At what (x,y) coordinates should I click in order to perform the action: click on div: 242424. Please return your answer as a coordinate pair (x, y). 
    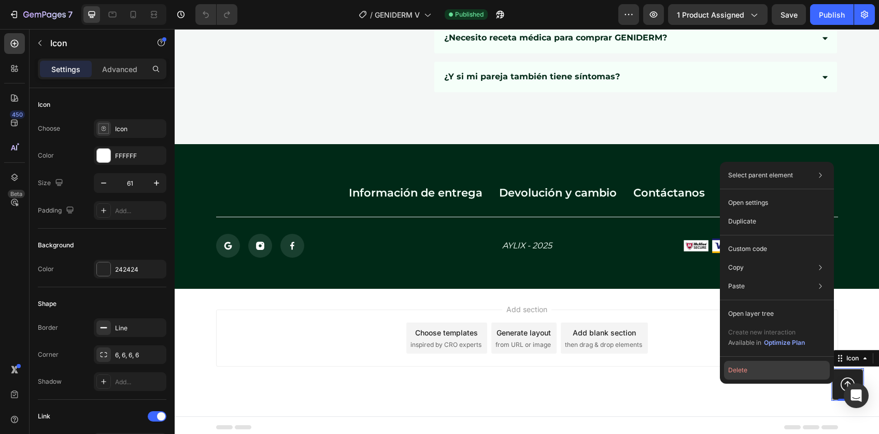
    Looking at the image, I should click on (139, 269).